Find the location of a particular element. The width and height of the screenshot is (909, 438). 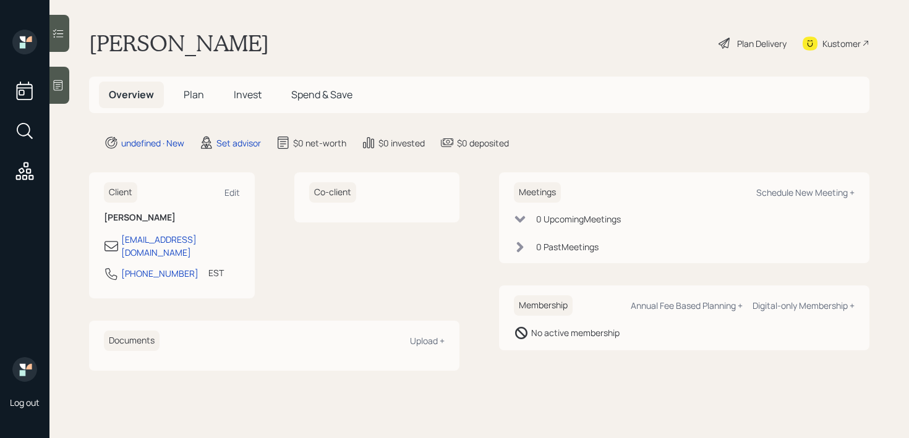

img: retirable_logo.png is located at coordinates (25, 370).